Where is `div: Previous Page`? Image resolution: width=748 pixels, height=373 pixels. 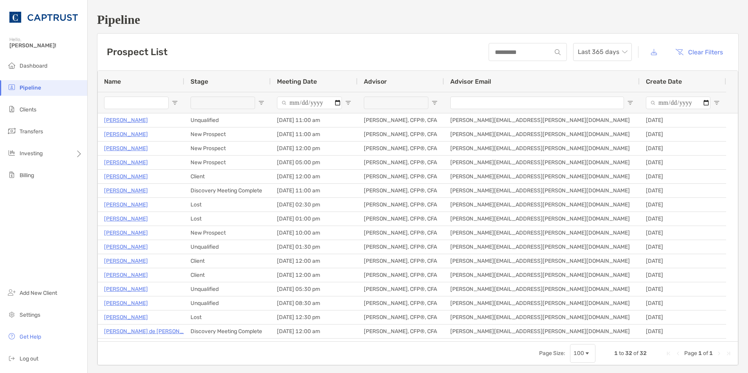
div: Previous Page is located at coordinates (678, 354).